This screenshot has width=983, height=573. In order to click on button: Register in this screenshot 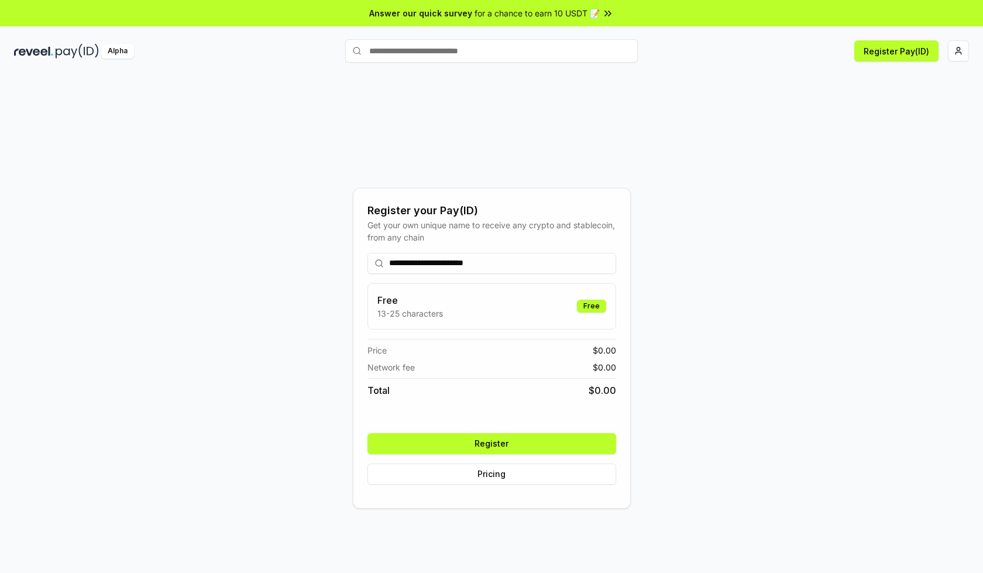, I will do `click(492, 444)`.